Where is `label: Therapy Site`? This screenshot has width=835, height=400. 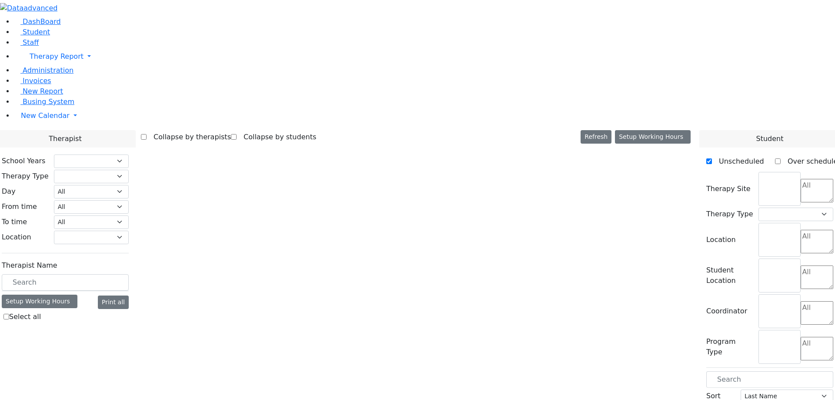
label: Therapy Site is located at coordinates (729, 189).